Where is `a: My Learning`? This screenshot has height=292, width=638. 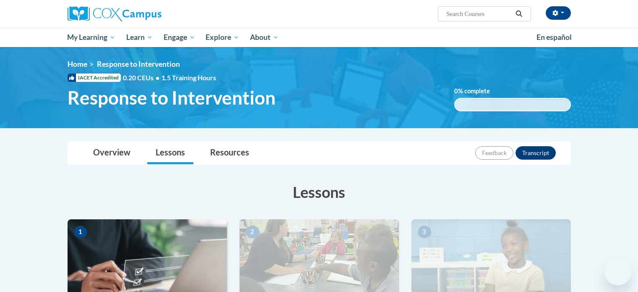 a: My Learning is located at coordinates (92, 37).